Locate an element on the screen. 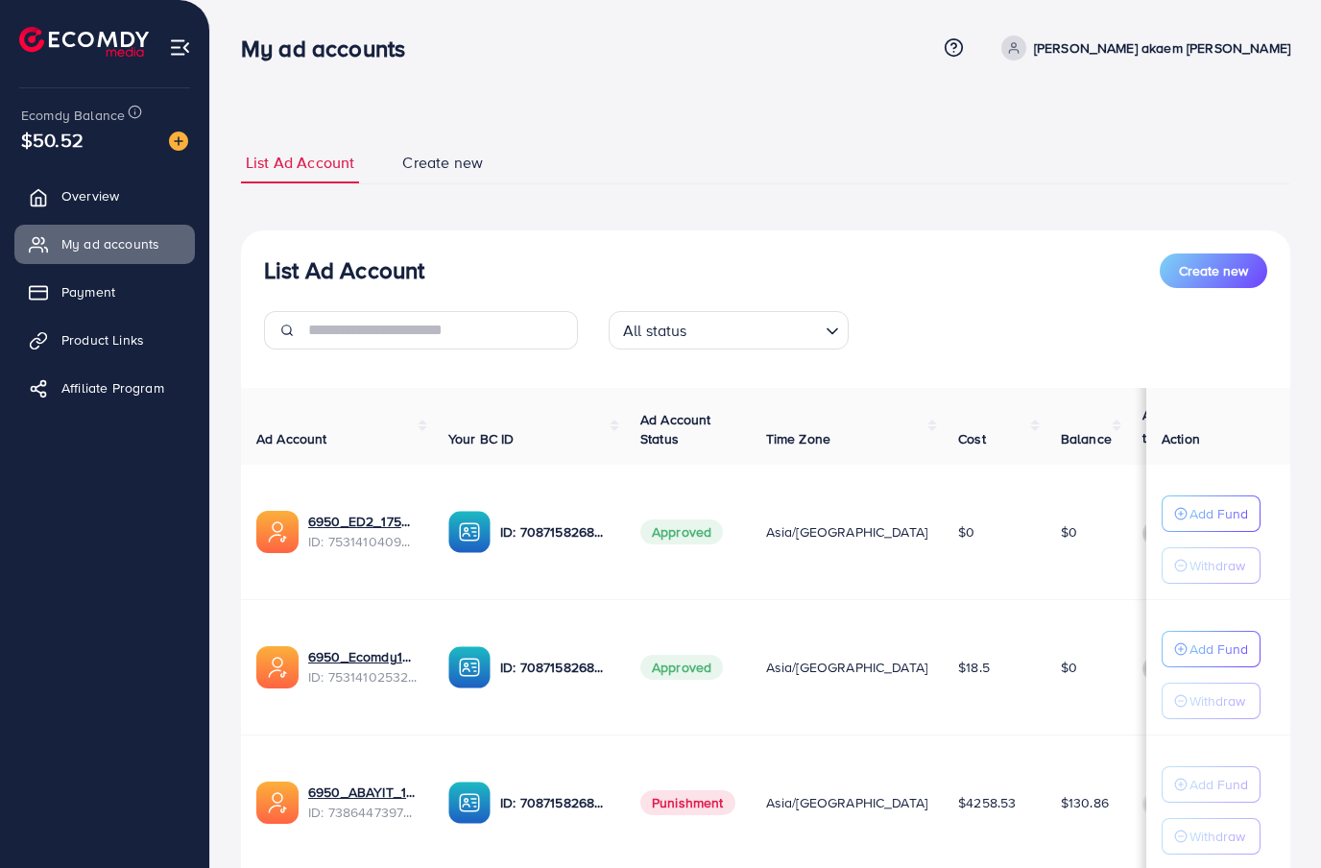  span: Payment is located at coordinates (88, 292).